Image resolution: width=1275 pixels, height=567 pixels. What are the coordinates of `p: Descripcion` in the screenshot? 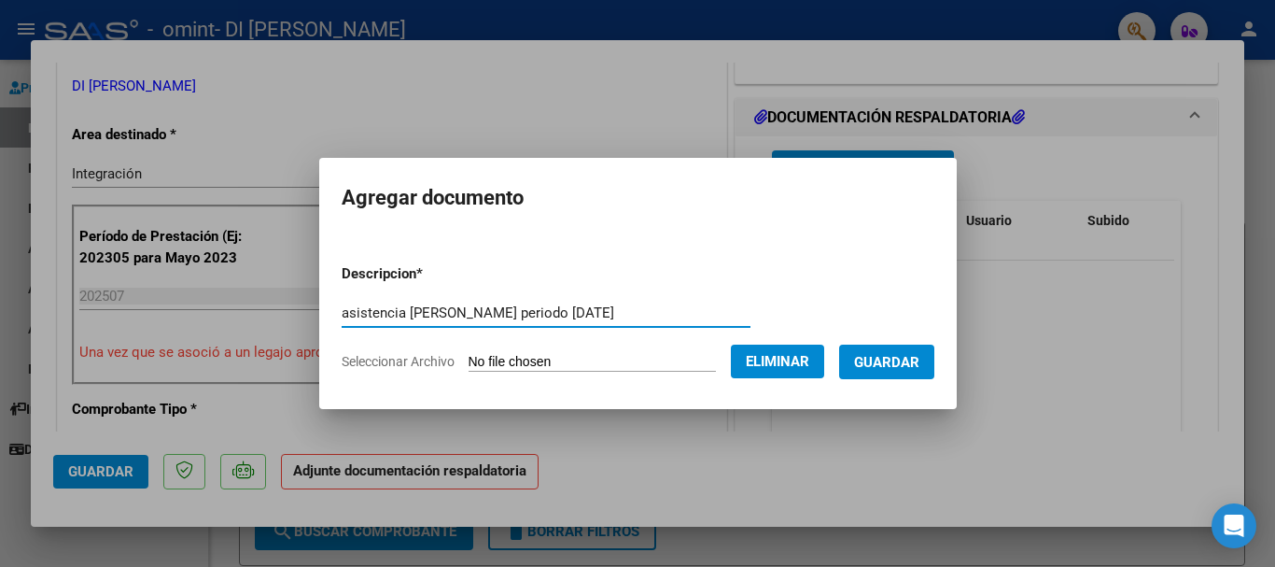 It's located at (430, 273).